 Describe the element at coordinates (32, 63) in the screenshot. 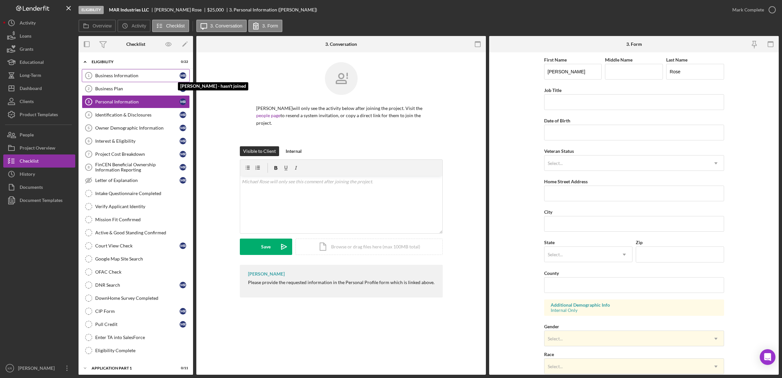

I see `div: Educational` at that location.